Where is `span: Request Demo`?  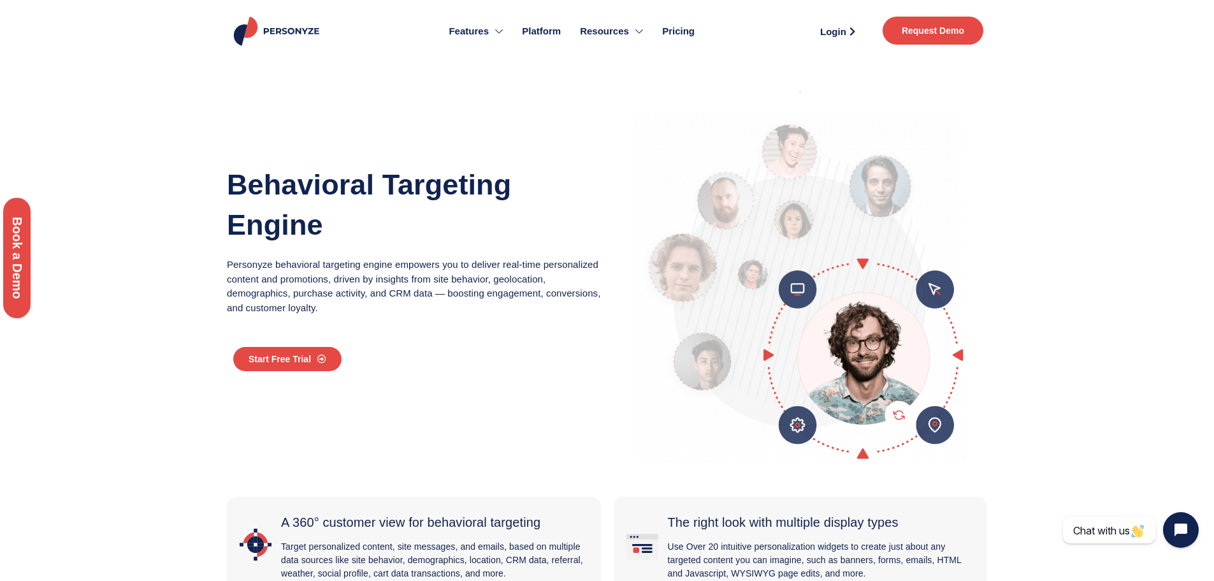
span: Request Demo is located at coordinates (933, 31).